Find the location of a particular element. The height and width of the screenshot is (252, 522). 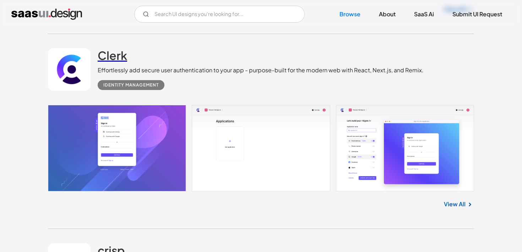

form: Email Form is located at coordinates (219, 14).